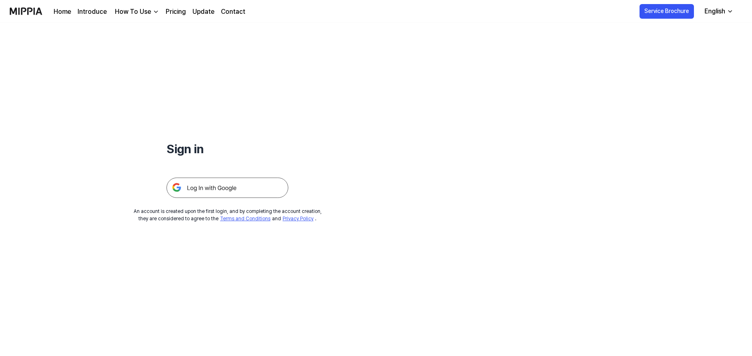  Describe the element at coordinates (136, 12) in the screenshot. I see `button: How To Use` at that location.